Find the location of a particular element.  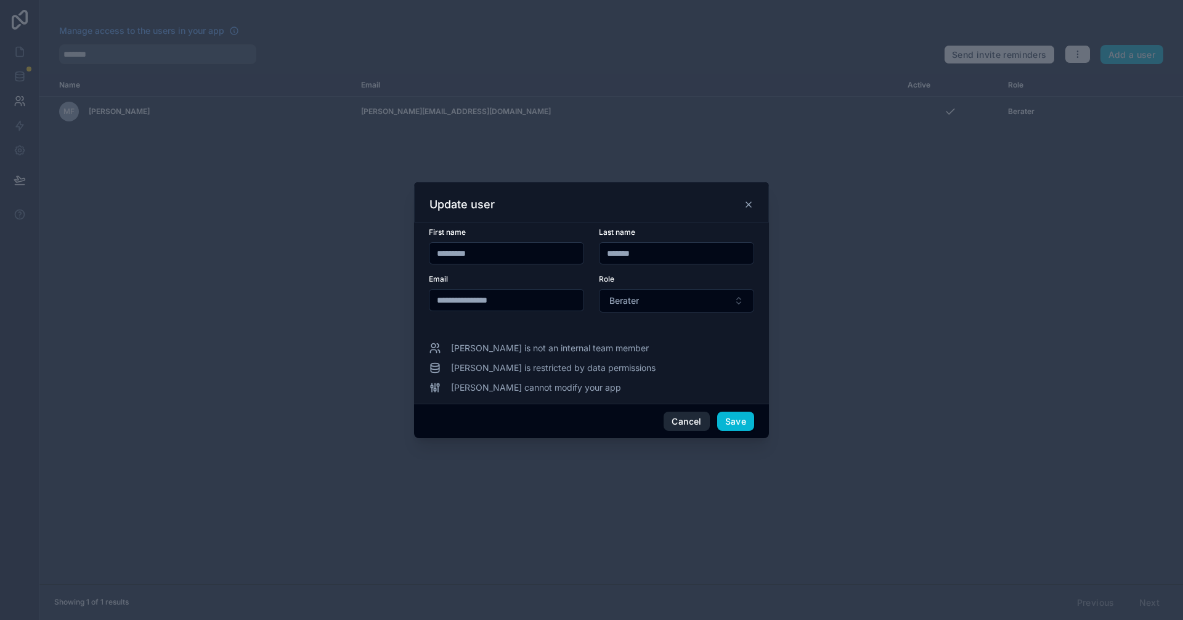

span: Email is located at coordinates (438, 278).